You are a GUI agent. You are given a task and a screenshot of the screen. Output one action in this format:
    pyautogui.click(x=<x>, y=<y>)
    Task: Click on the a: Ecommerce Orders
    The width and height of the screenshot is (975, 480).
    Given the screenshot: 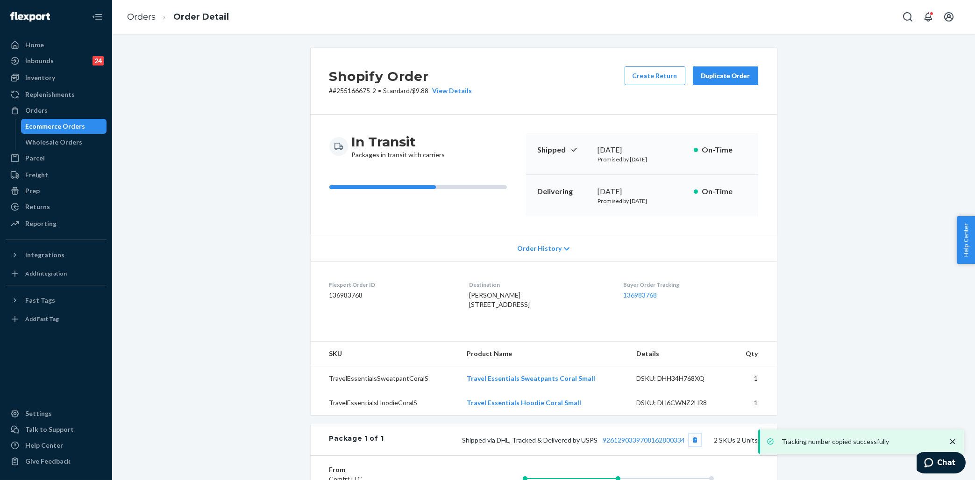 What is the action you would take?
    pyautogui.click(x=64, y=126)
    